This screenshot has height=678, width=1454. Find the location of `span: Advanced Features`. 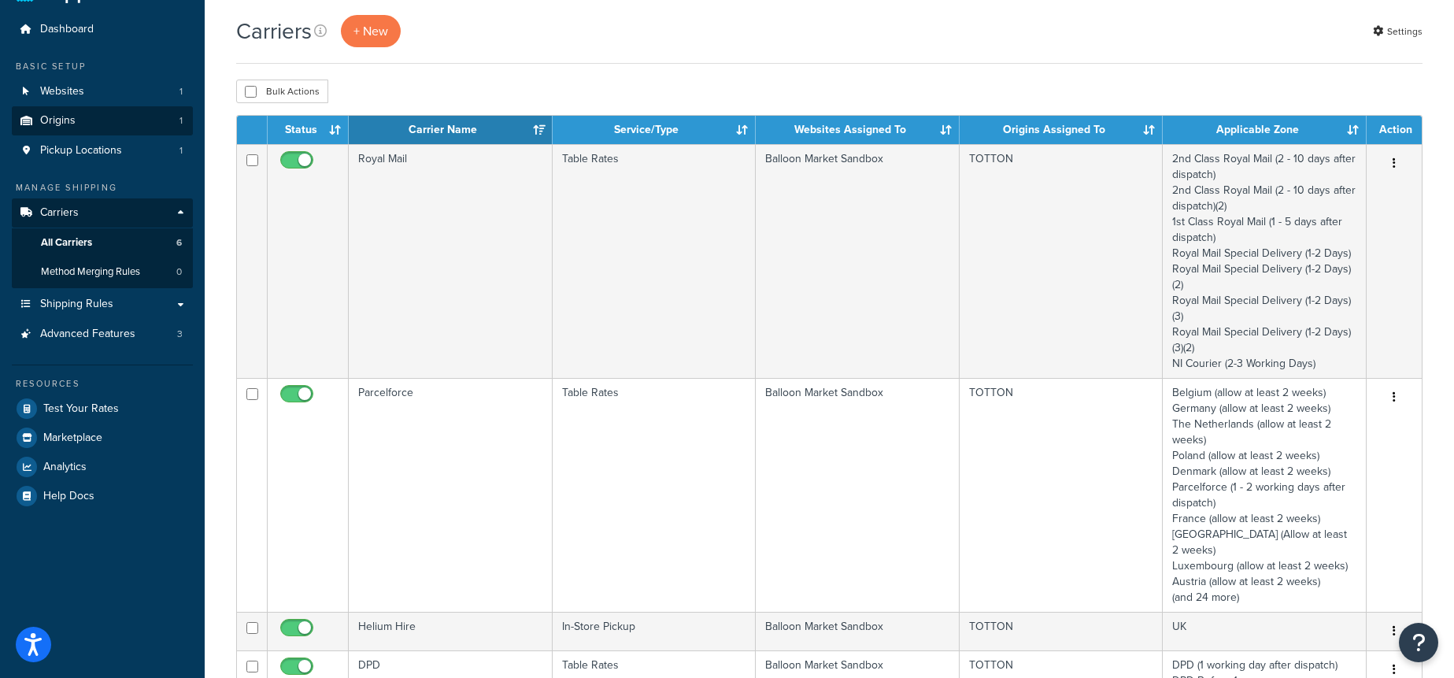

span: Advanced Features is located at coordinates (87, 334).